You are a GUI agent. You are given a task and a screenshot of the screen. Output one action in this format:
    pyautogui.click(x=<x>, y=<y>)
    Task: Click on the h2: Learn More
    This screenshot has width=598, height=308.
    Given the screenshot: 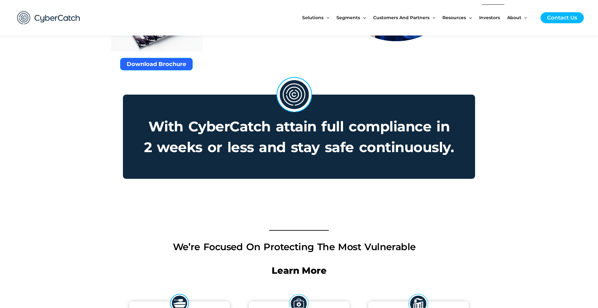 What is the action you would take?
    pyautogui.click(x=299, y=271)
    